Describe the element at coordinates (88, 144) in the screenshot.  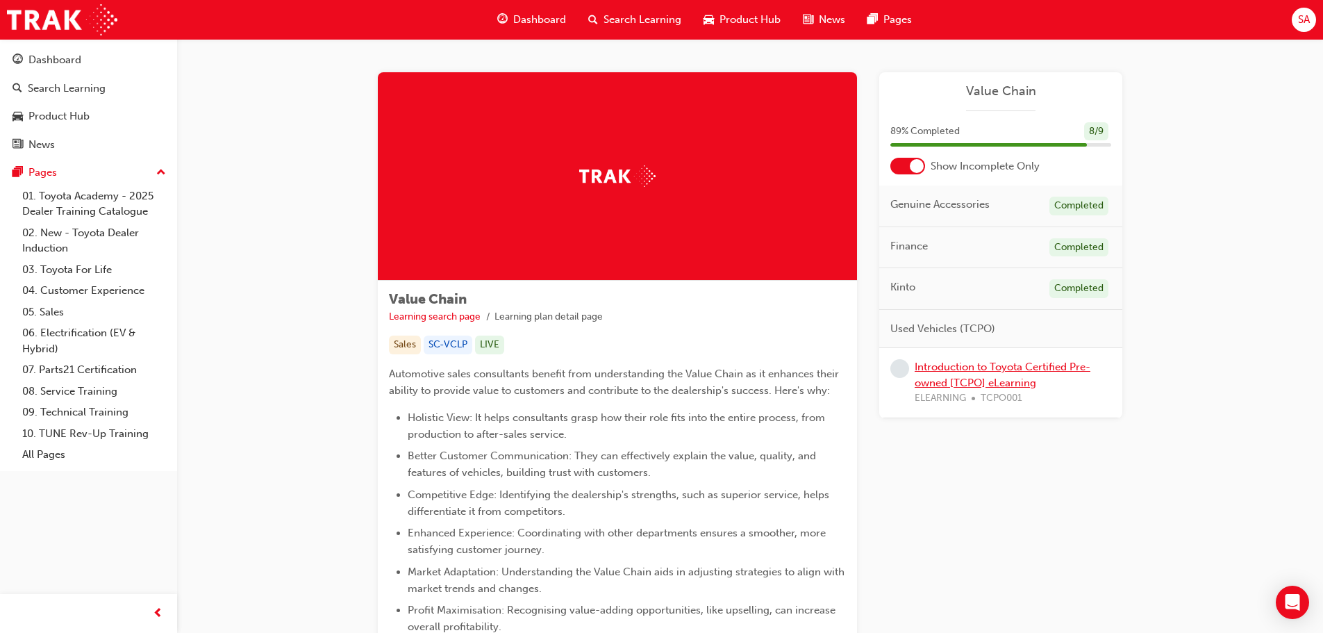
I see `a: News` at that location.